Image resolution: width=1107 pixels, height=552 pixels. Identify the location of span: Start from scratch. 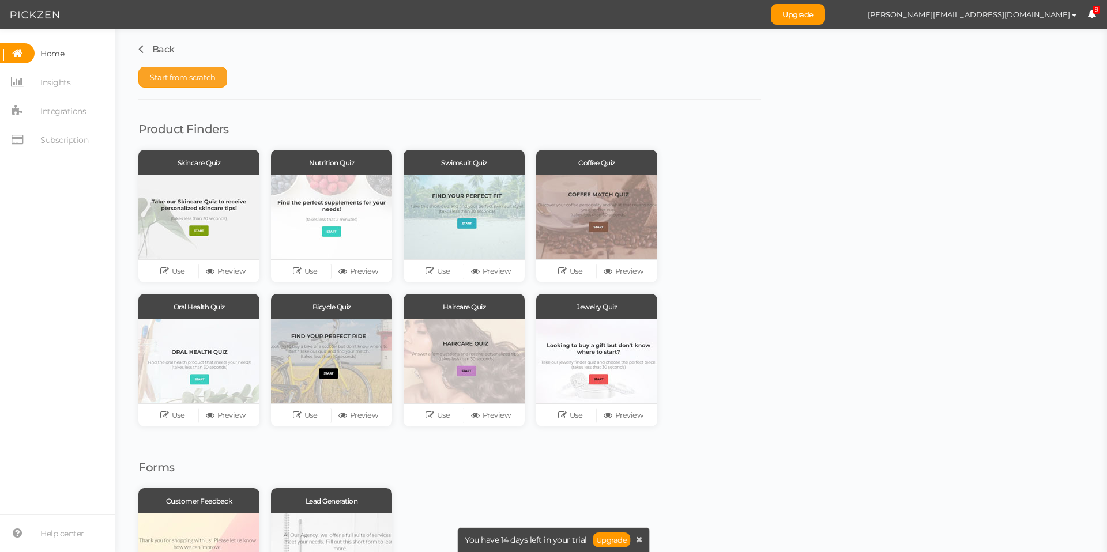
(183, 77).